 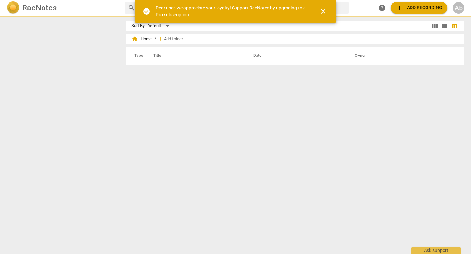 I want to click on a: LogoRaeNotes, so click(x=63, y=8).